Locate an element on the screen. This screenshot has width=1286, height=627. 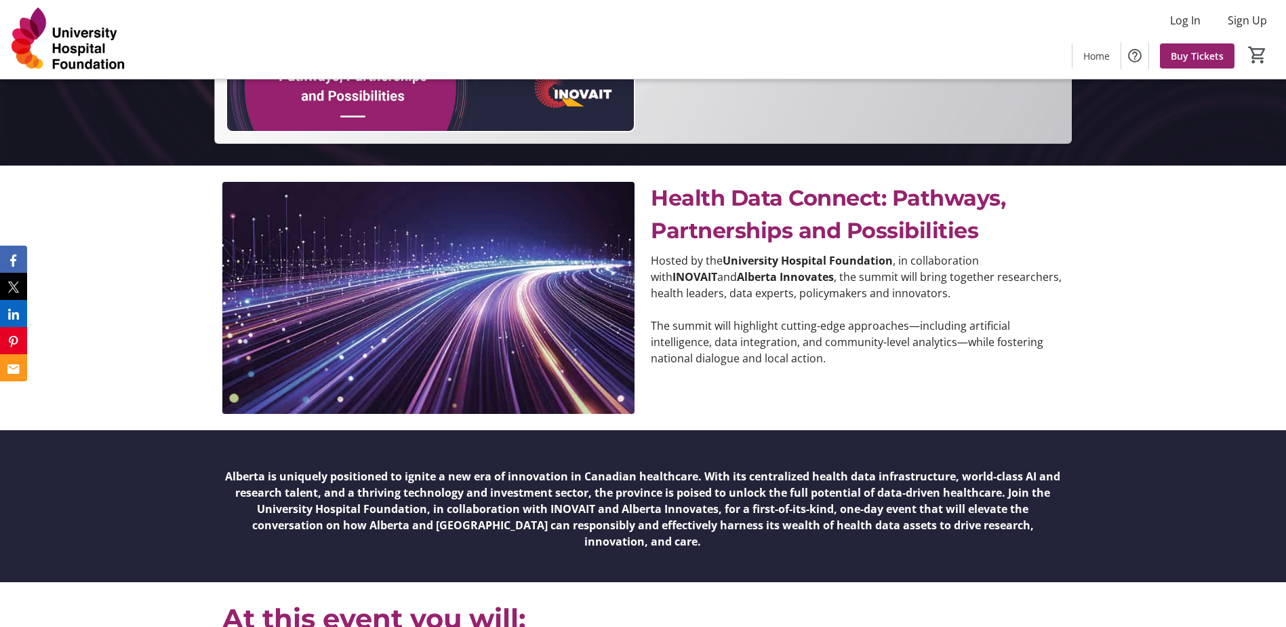
strong: Alberta is uniquely positioned to ignite a new era of innovation in Canadian healthcare. With its... is located at coordinates (643, 509).